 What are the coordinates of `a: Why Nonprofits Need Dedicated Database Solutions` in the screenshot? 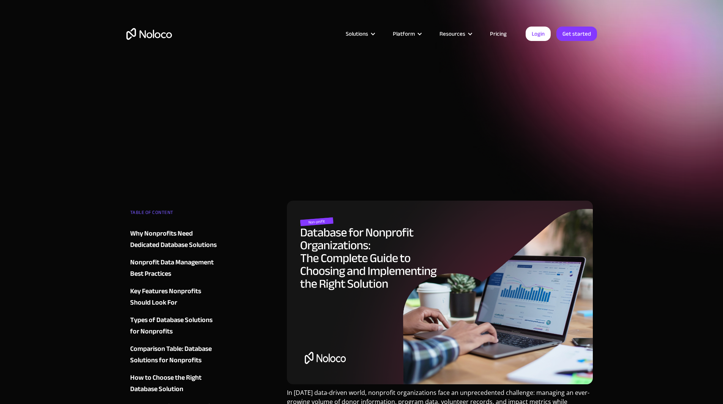 It's located at (176, 239).